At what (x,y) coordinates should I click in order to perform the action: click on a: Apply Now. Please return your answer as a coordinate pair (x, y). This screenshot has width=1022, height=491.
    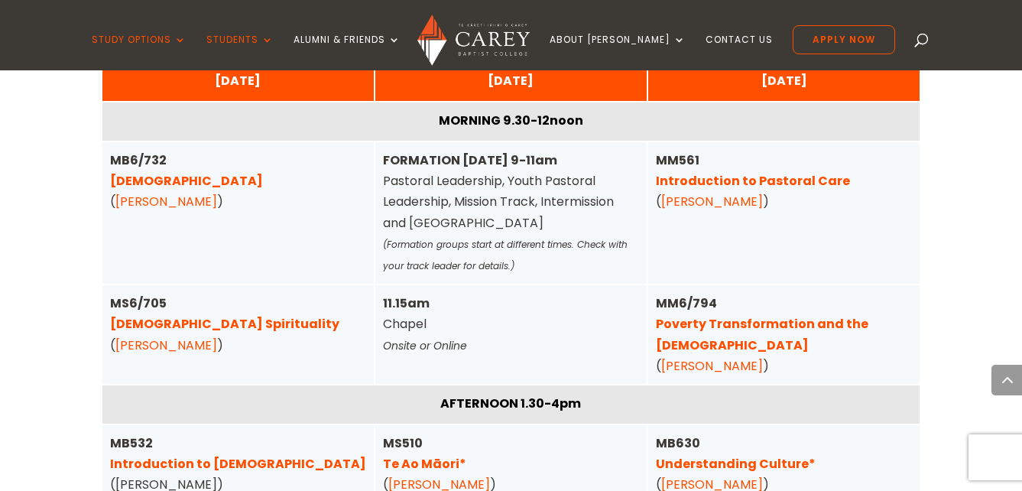
    Looking at the image, I should click on (844, 40).